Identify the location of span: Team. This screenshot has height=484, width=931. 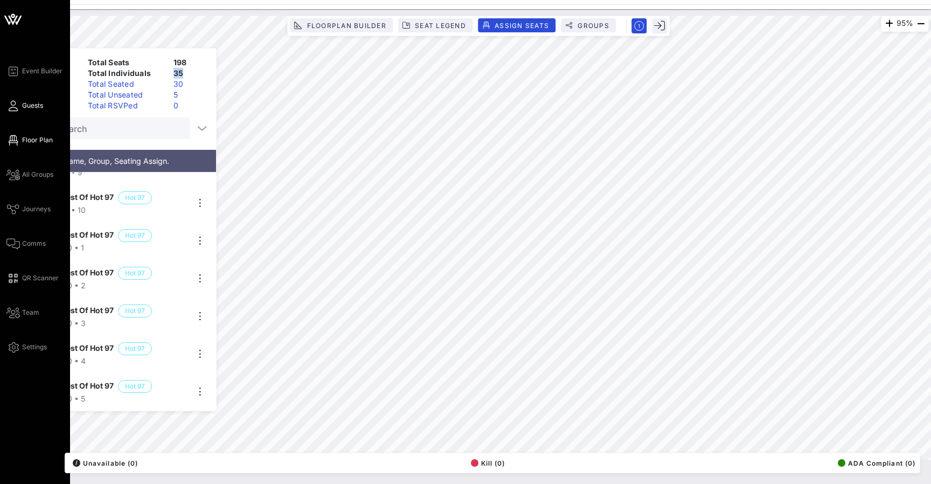
(31, 312).